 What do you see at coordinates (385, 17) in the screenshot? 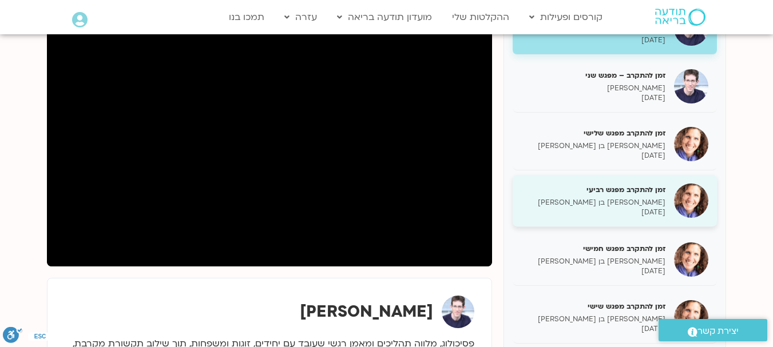
I see `a: מועדון תודעה בריאה` at bounding box center [385, 17].